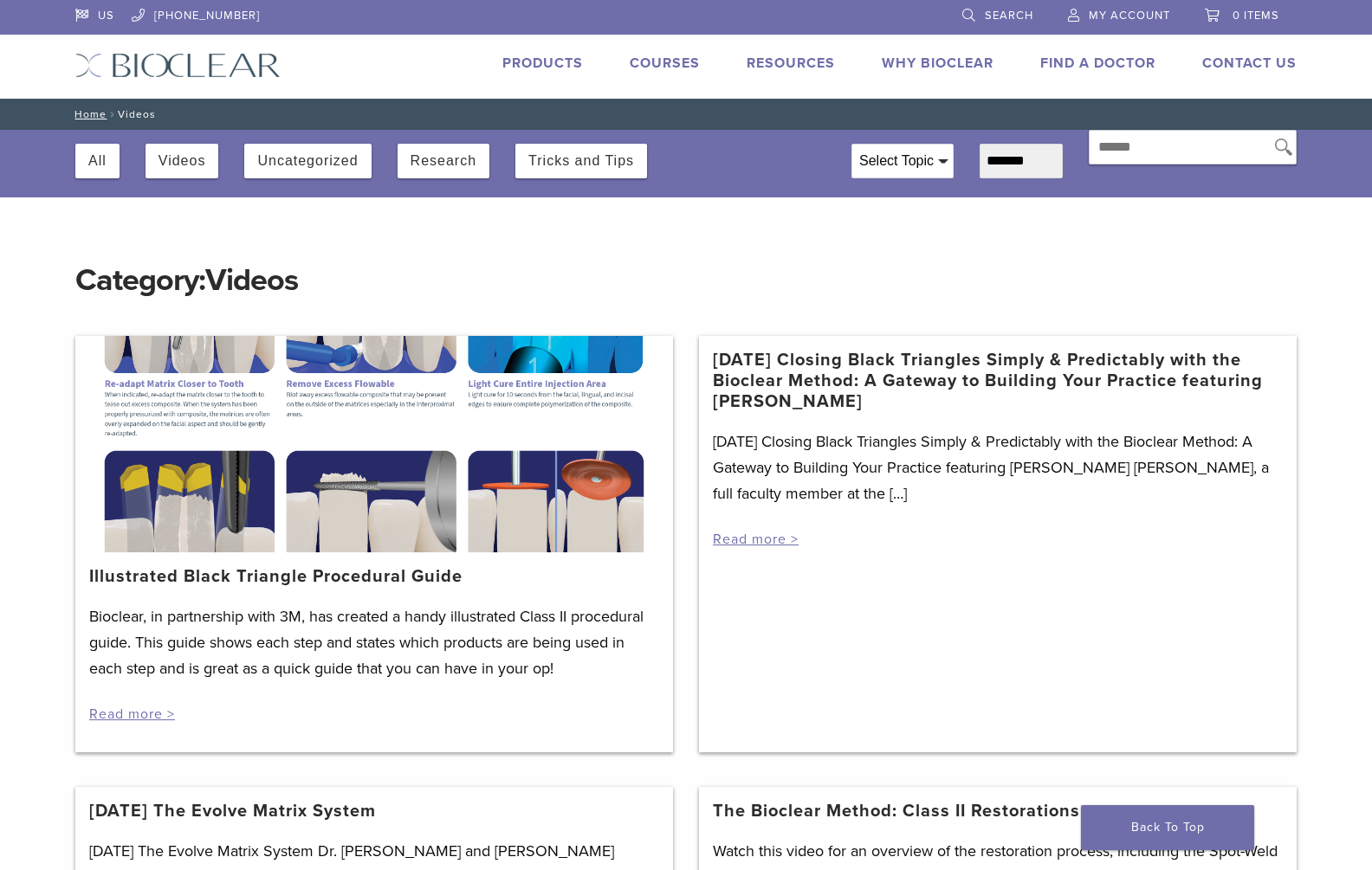 This screenshot has height=870, width=1372. Describe the element at coordinates (903, 161) in the screenshot. I see `div: Select Topic` at that location.